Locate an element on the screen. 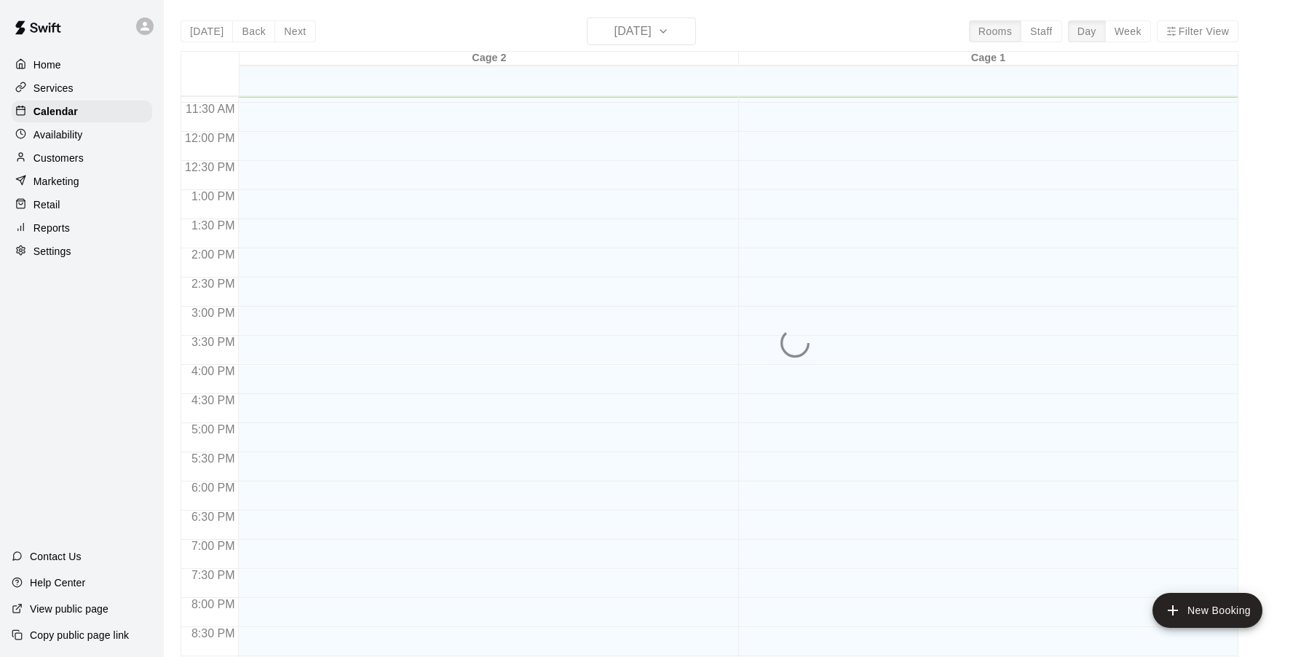 The width and height of the screenshot is (1301, 657). span: 7:00 PM is located at coordinates (213, 545).